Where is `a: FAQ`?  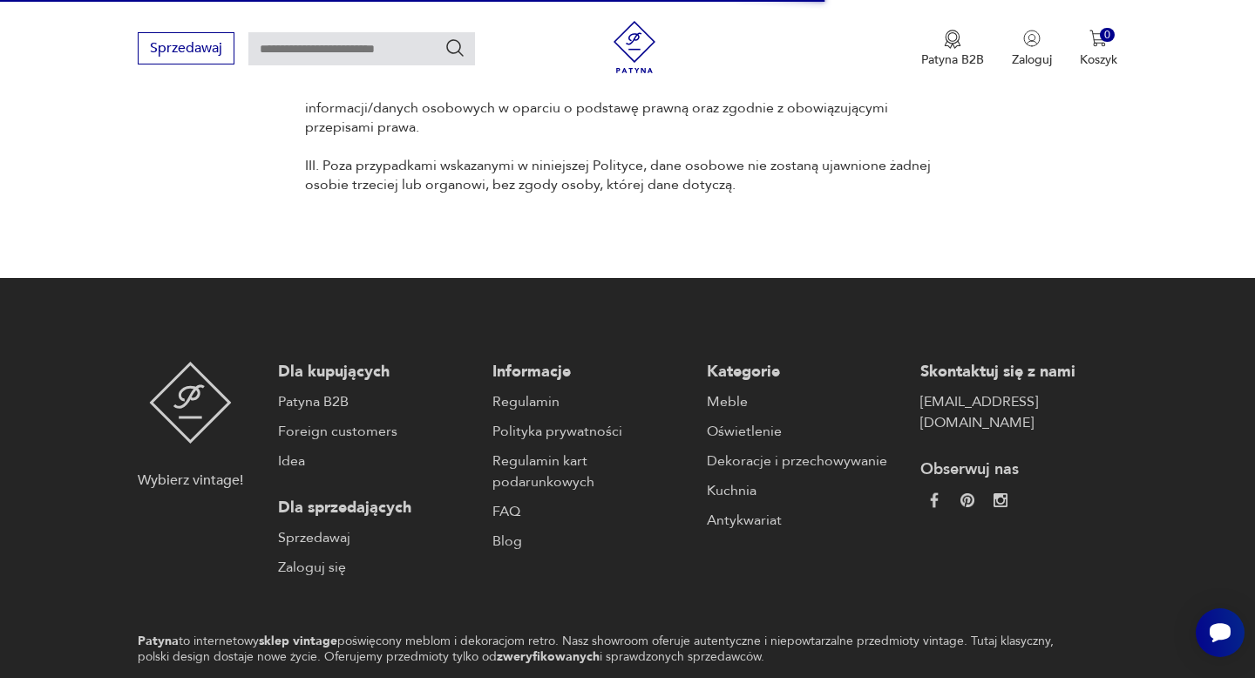
a: FAQ is located at coordinates (591, 512).